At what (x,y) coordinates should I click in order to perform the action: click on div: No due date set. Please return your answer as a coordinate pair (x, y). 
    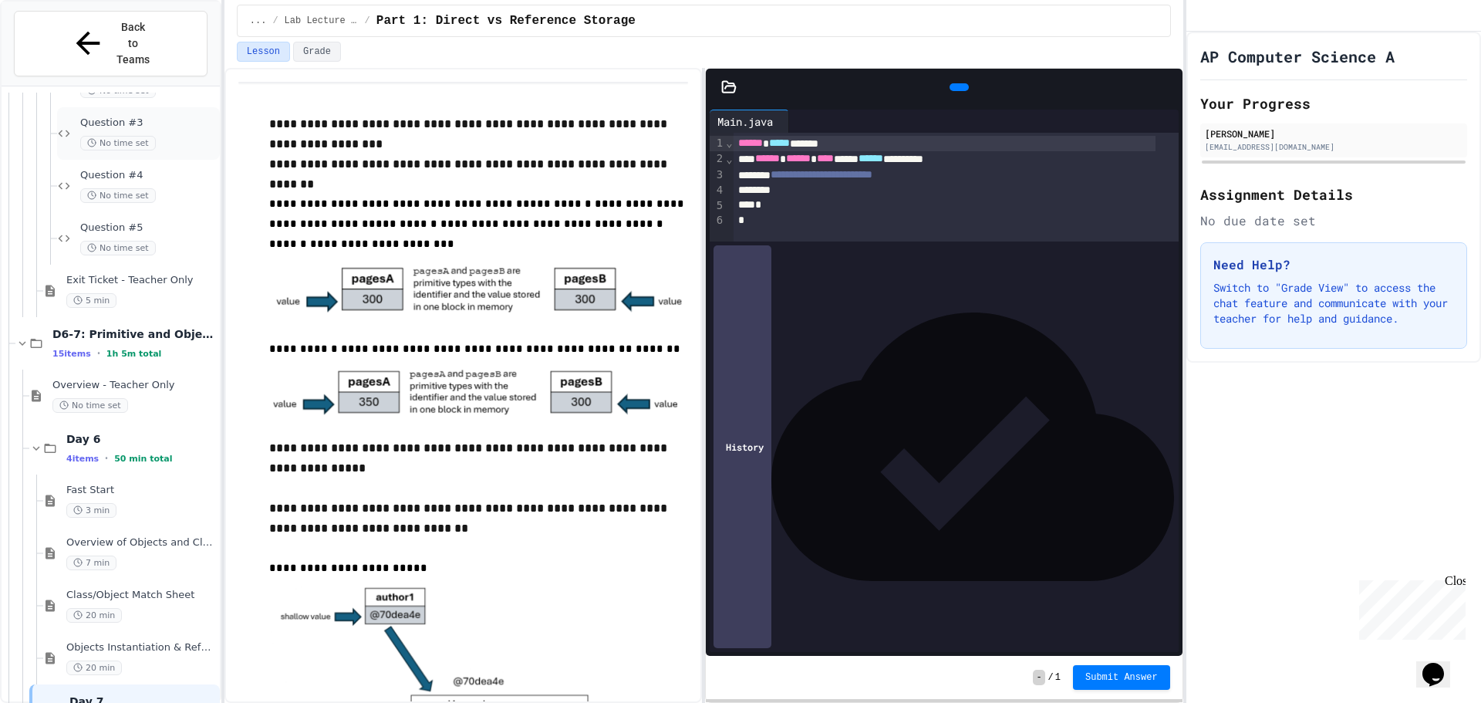
    Looking at the image, I should click on (1334, 221).